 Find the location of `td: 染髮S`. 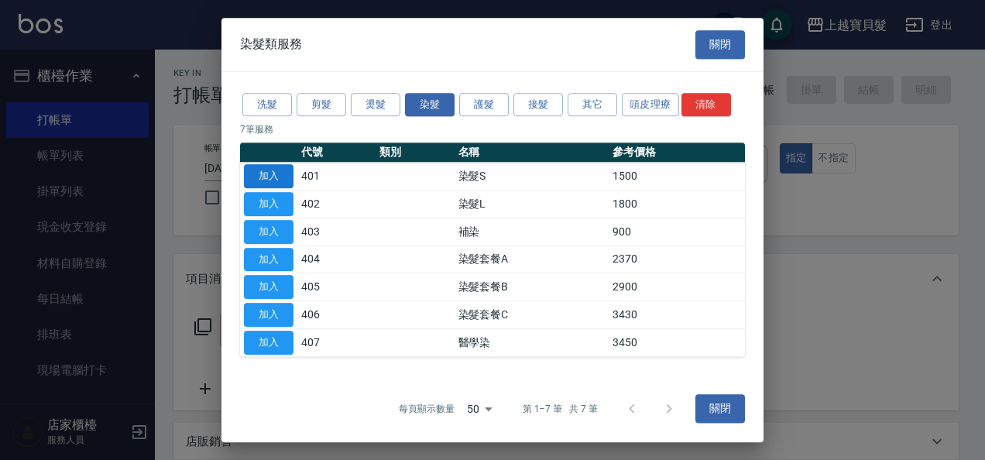

td: 染髮S is located at coordinates (532, 177).